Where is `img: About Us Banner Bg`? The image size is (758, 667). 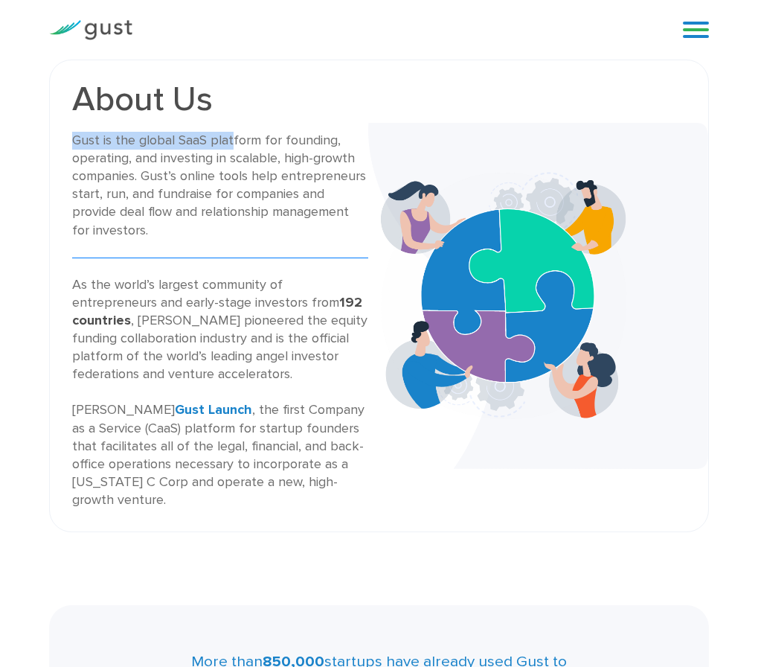
img: About Us Banner Bg is located at coordinates (539, 295).